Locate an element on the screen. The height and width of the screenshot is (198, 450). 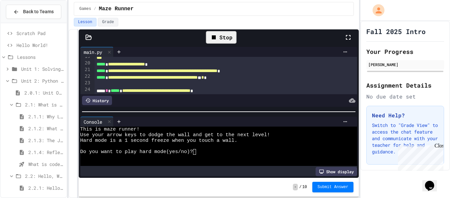
span: 2.2.1: Hello, World! is located at coordinates (46, 187).